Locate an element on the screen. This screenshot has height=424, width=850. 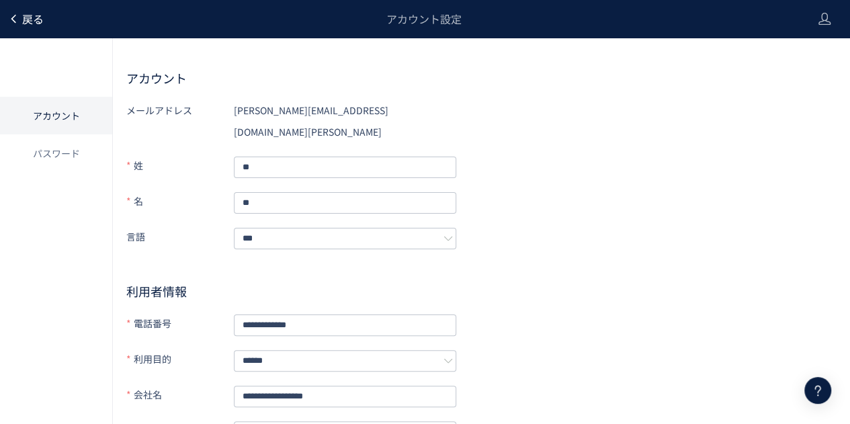
label: 利用目的 is located at coordinates (180, 360).